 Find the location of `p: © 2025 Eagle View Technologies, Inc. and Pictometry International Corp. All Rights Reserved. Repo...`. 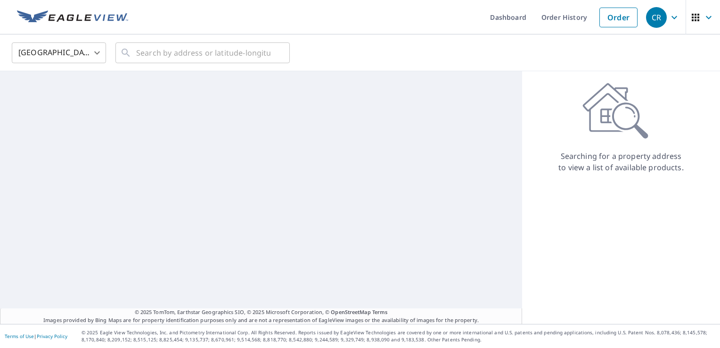

p: © 2025 Eagle View Technologies, Inc. and Pictometry International Corp. All Rights Reserved. Repo... is located at coordinates (398, 336).